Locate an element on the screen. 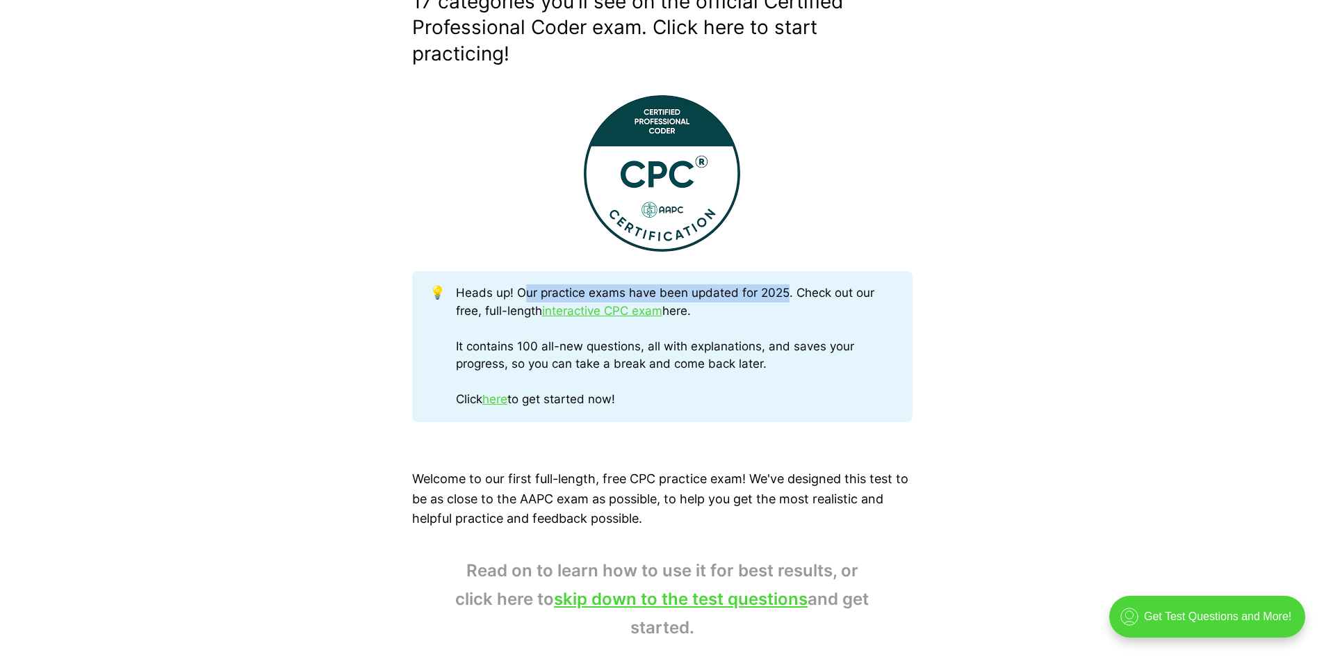 This screenshot has height=657, width=1324. a: here is located at coordinates (495, 399).